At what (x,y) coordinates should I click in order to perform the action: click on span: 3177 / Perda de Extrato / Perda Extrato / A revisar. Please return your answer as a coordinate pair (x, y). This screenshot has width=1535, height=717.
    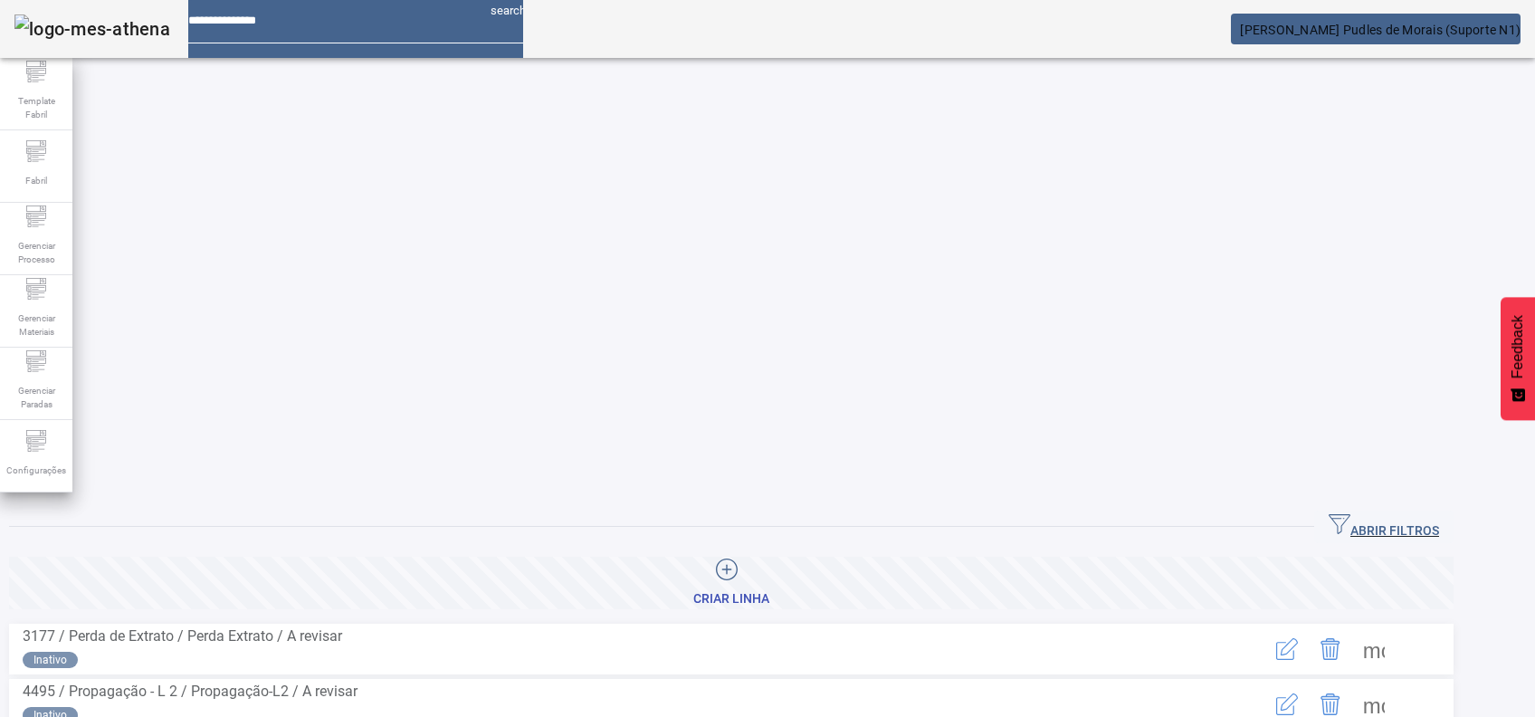
    Looking at the image, I should click on (182, 635).